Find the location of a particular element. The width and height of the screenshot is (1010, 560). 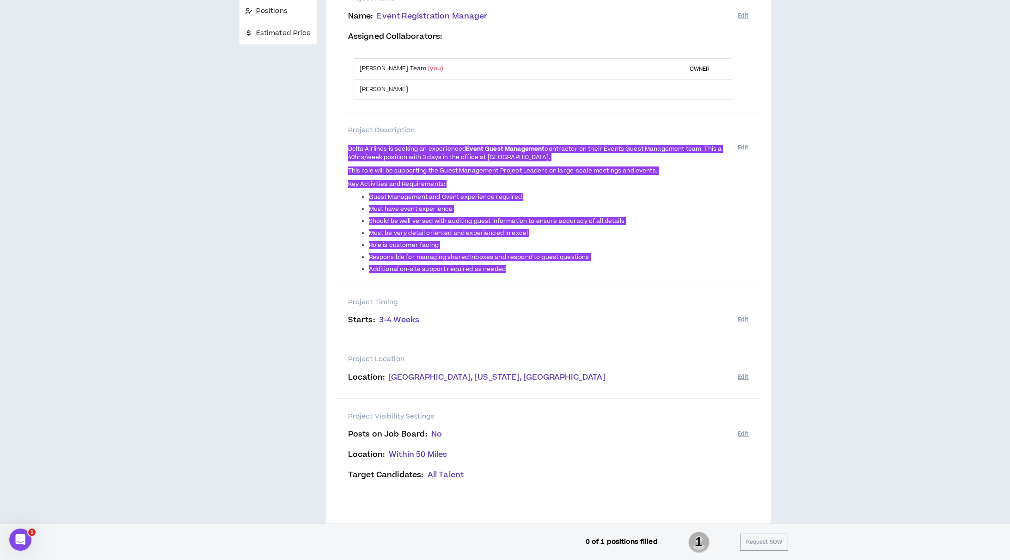

p: Posts on Job Board : is located at coordinates (542, 434).